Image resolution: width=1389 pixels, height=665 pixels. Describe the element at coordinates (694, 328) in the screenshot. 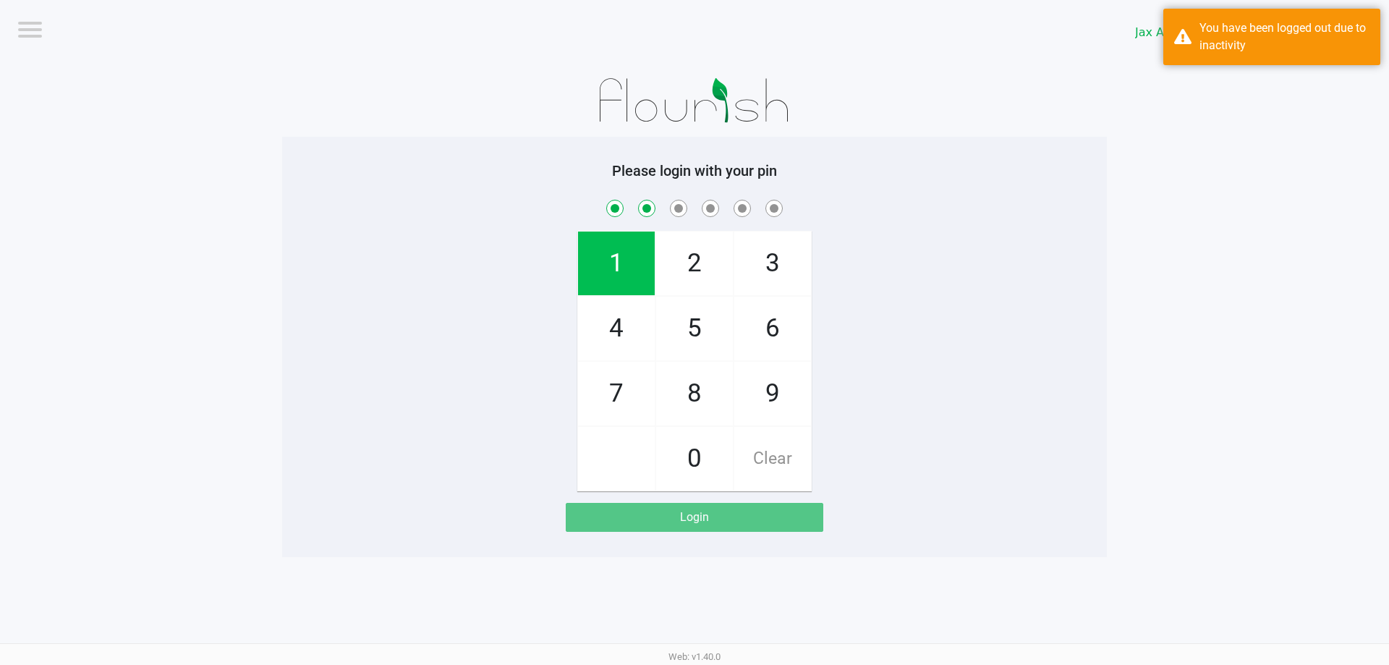

I see `span: 5` at that location.